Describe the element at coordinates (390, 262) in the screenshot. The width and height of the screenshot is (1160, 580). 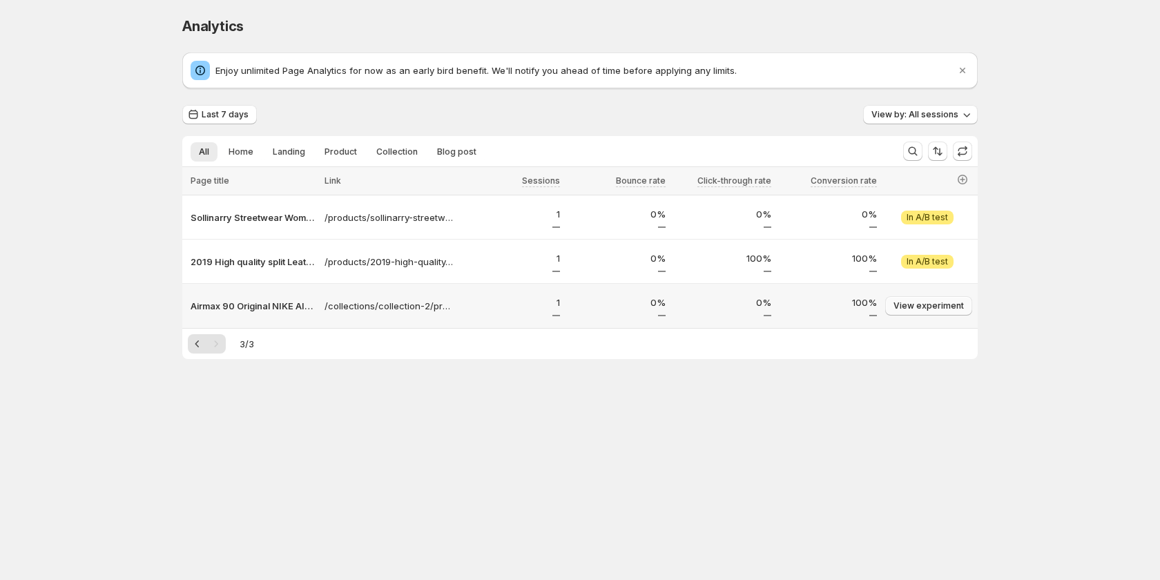
I see `p: /products/2019-high-quality-split-leather-men-boots-dr-boots-shoes-high-top-motorcycle-autumn-win...` at that location.